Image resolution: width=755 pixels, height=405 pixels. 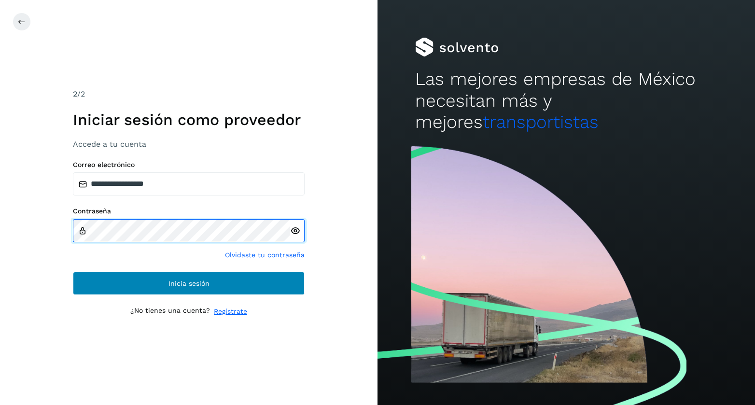 I want to click on a: Olvidaste tu contraseña, so click(x=264, y=255).